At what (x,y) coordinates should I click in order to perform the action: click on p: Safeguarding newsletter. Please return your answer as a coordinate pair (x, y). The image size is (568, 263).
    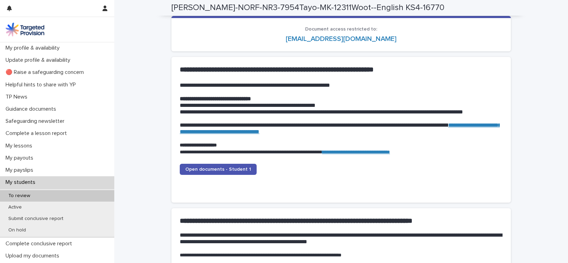
    Looking at the image, I should click on (36, 121).